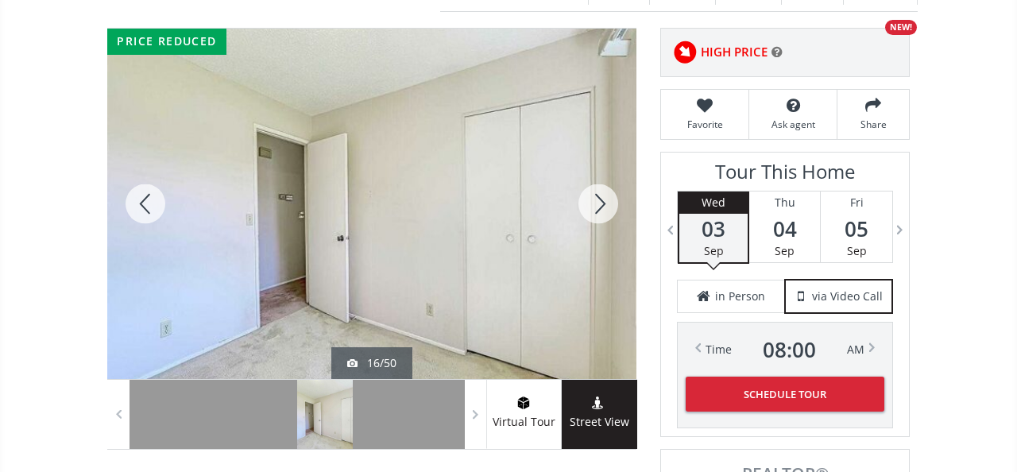 Image resolution: width=1017 pixels, height=472 pixels. I want to click on div: Thu, so click(784, 203).